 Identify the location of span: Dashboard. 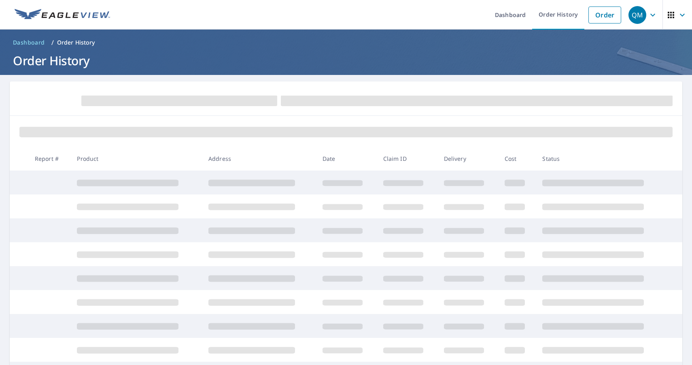
(29, 43).